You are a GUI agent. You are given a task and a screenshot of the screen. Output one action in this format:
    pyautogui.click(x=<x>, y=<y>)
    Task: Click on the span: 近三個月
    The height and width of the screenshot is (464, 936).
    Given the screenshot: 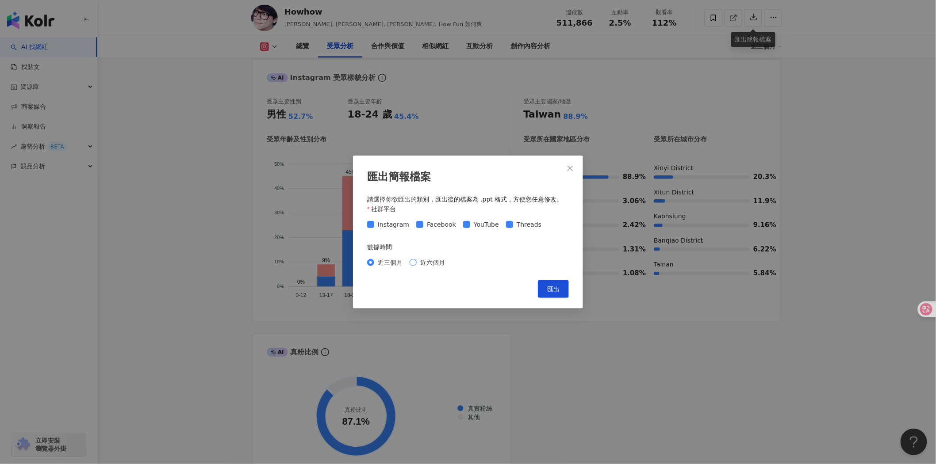 What is the action you would take?
    pyautogui.click(x=390, y=263)
    